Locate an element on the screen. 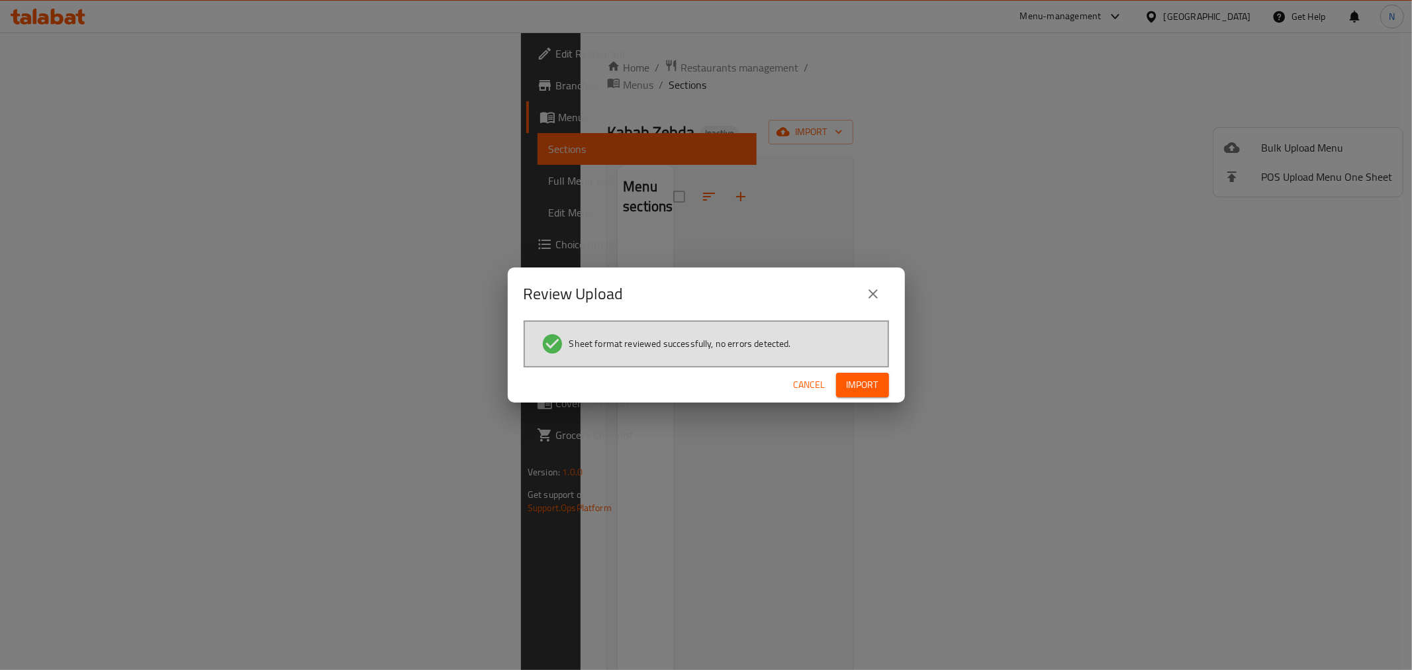 This screenshot has width=1412, height=670. button: Import is located at coordinates (862, 385).